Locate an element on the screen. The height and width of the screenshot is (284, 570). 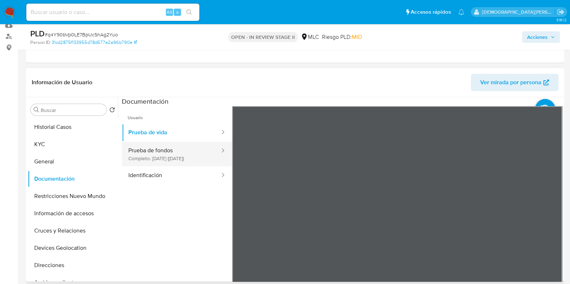
span: s is located at coordinates (177, 12).